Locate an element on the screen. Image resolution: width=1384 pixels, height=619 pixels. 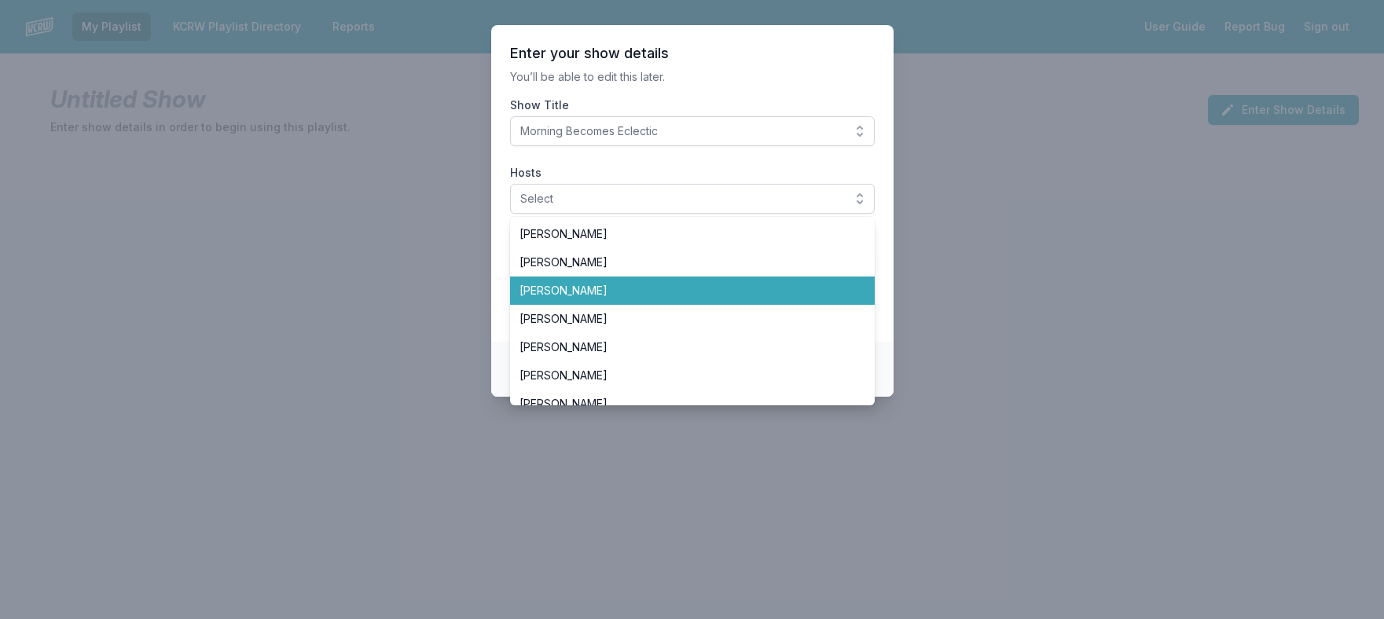
label: Hosts is located at coordinates (692, 173).